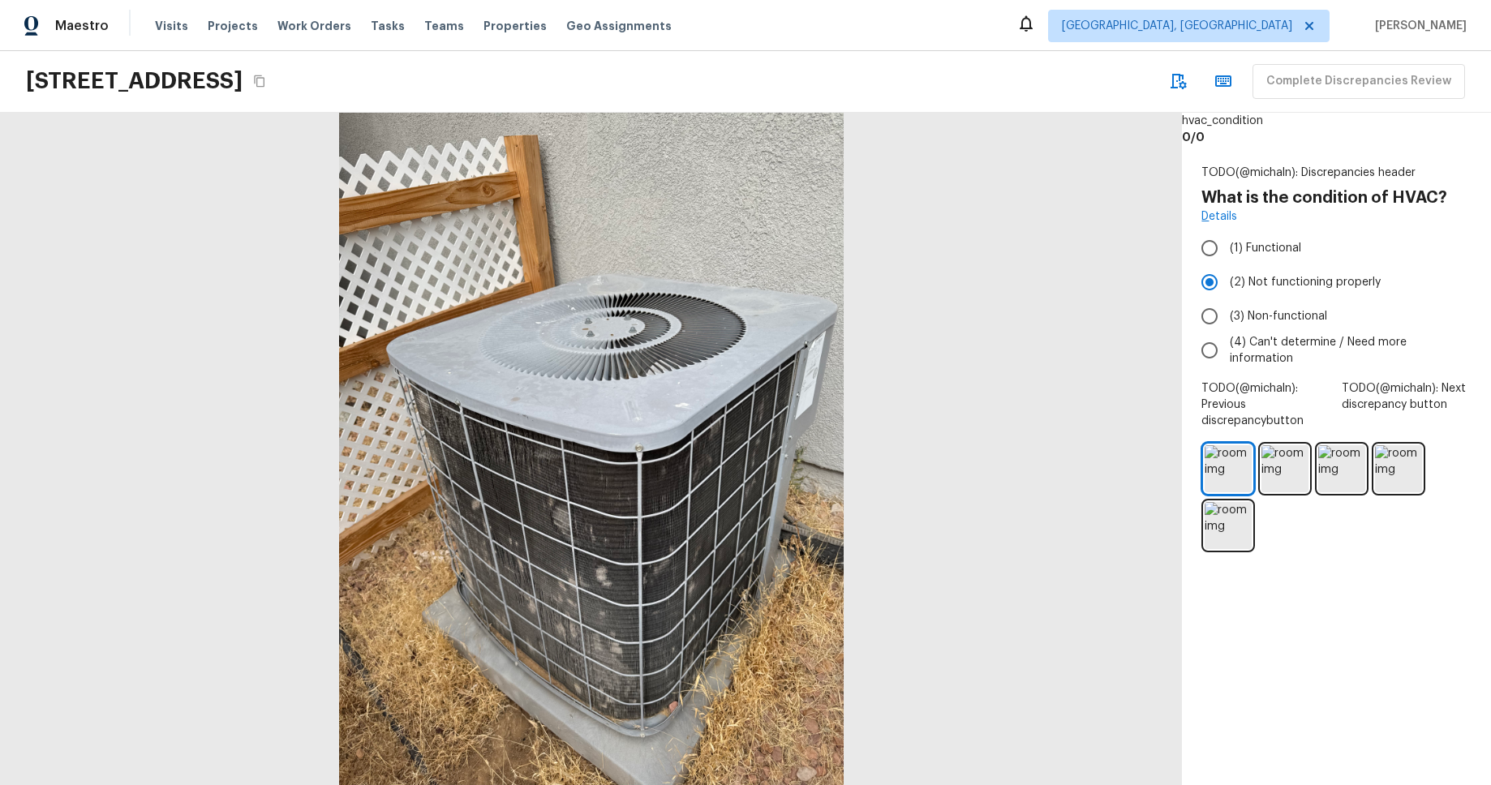 The image size is (1491, 785). I want to click on span: Projects, so click(233, 26).